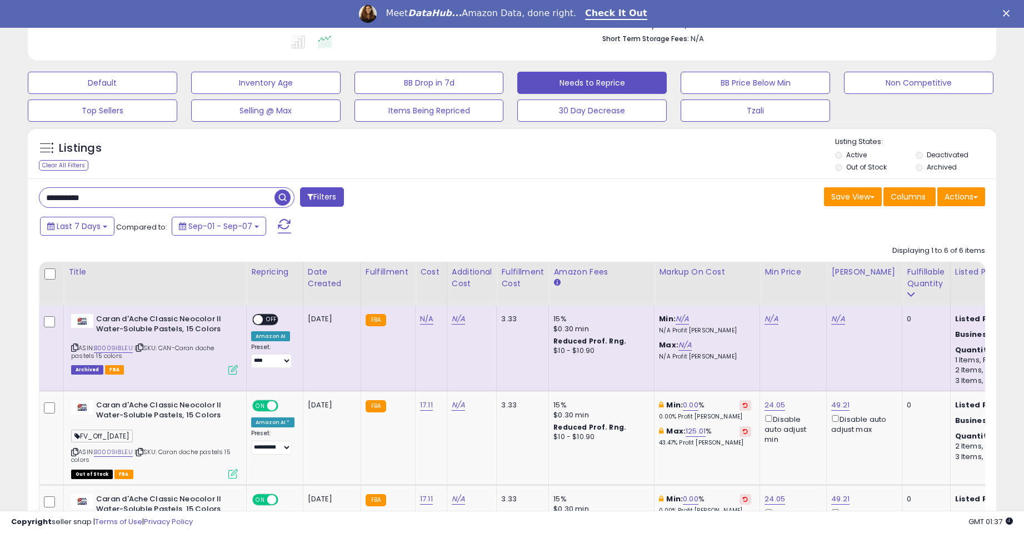 Image resolution: width=1024 pixels, height=533 pixels. Describe the element at coordinates (852, 197) in the screenshot. I see `button: Save View` at that location.